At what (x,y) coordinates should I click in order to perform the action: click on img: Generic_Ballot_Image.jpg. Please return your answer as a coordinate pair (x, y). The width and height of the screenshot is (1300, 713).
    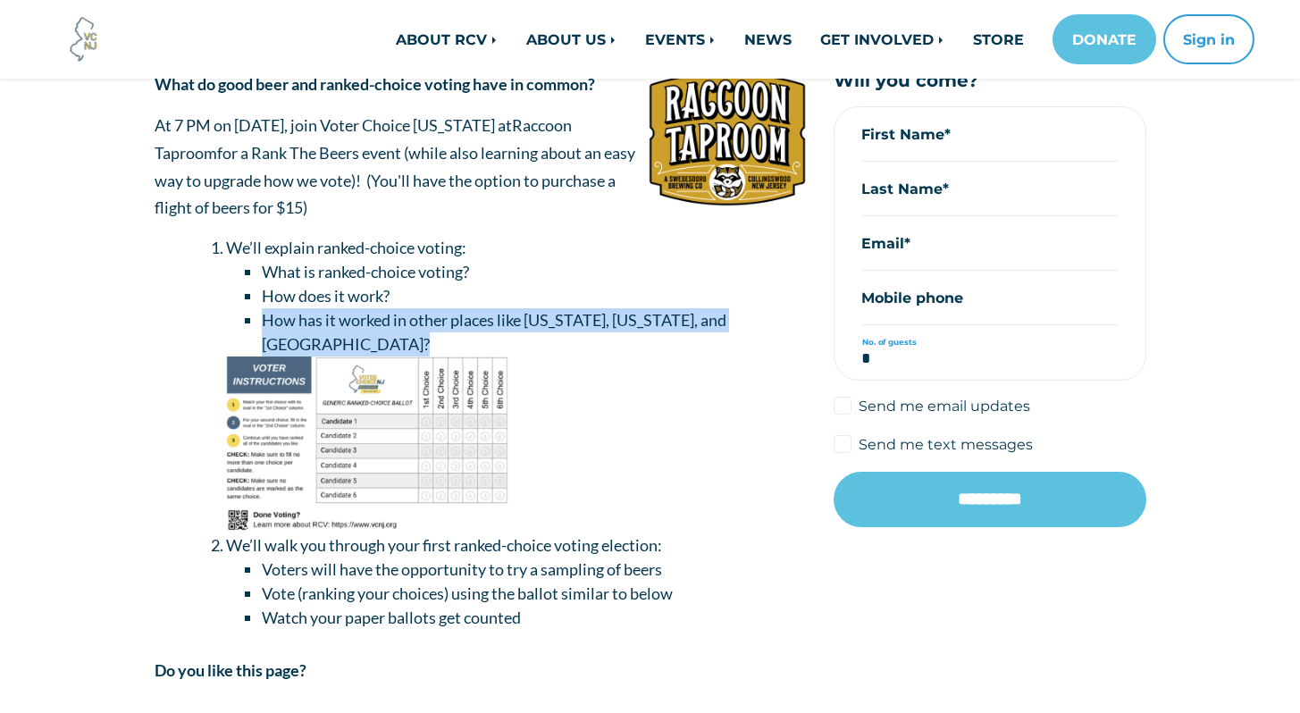
    Looking at the image, I should click on (367, 445).